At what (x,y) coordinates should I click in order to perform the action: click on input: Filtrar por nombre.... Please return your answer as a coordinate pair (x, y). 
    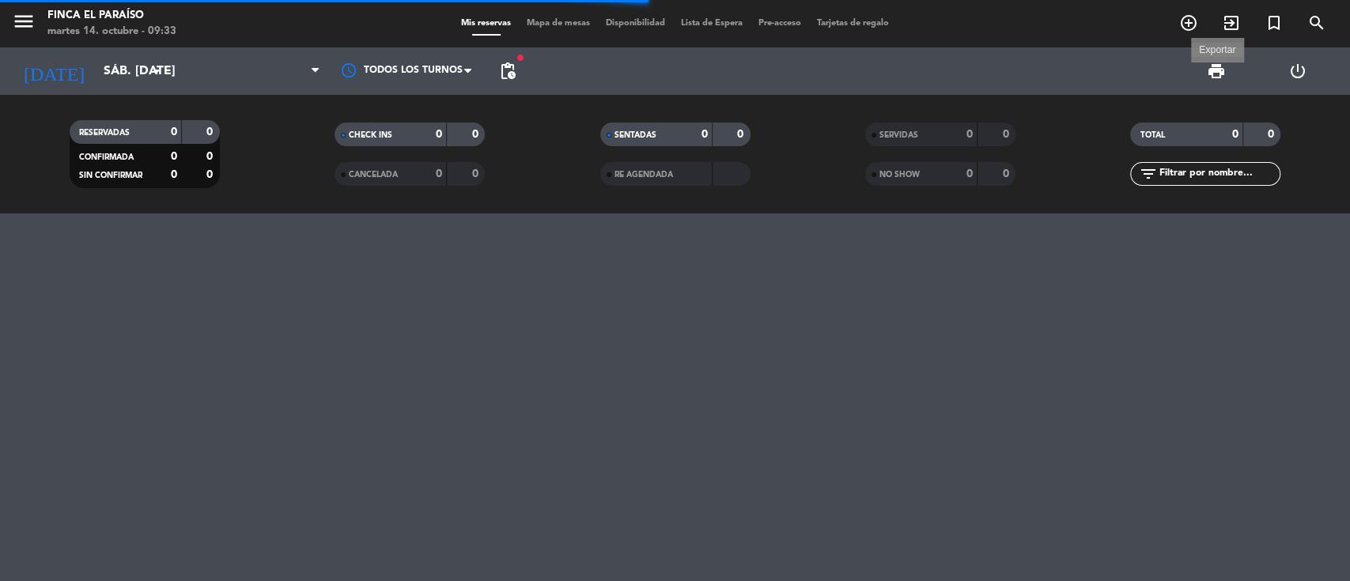
    Looking at the image, I should click on (1218, 174).